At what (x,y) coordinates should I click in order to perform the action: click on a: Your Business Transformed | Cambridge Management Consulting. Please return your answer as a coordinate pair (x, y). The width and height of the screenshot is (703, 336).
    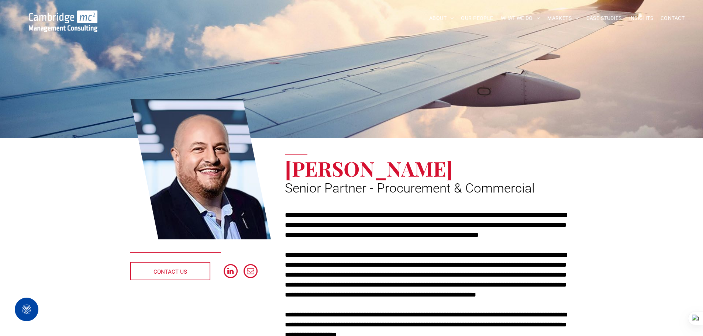
    Looking at the image, I should click on (63, 15).